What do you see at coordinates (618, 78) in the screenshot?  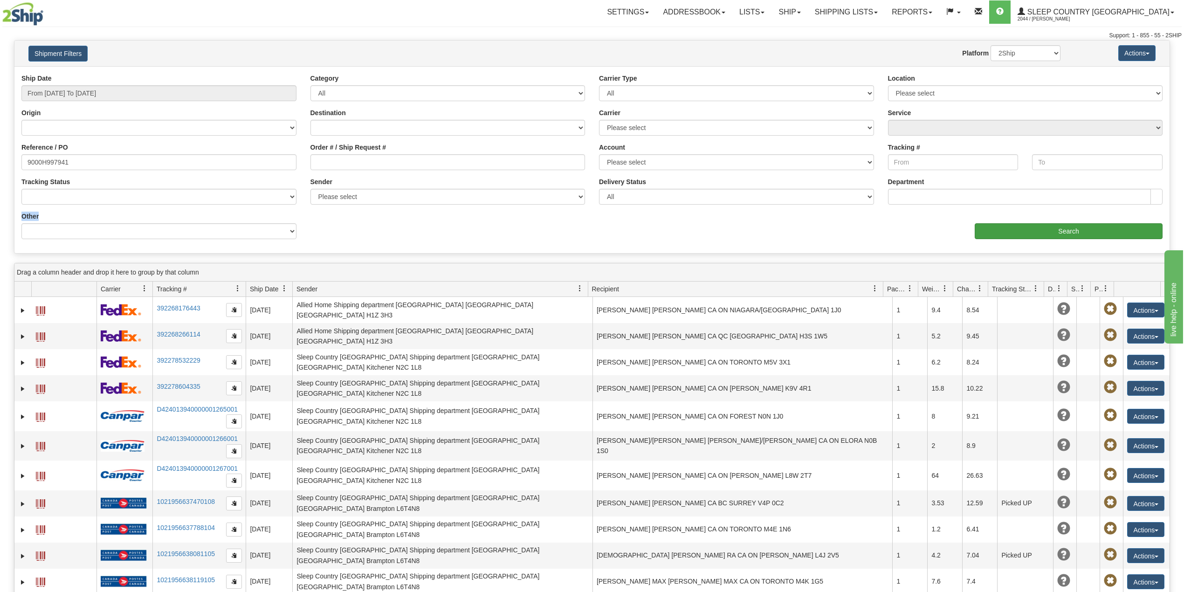 I see `label: Carrier Type` at bounding box center [618, 78].